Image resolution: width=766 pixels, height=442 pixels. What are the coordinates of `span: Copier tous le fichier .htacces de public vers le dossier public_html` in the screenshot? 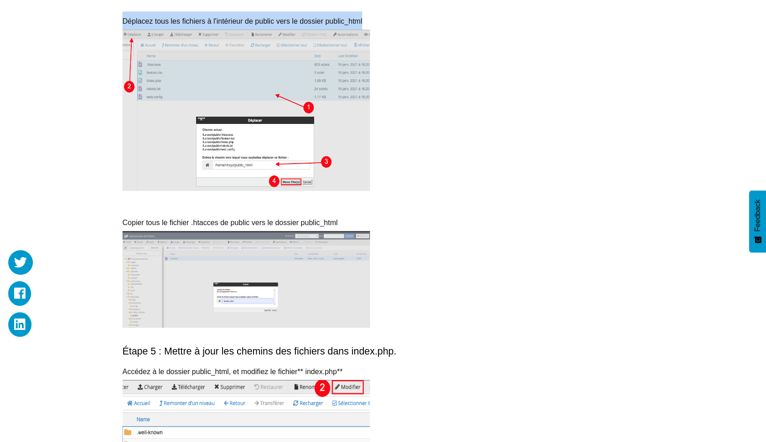 It's located at (230, 222).